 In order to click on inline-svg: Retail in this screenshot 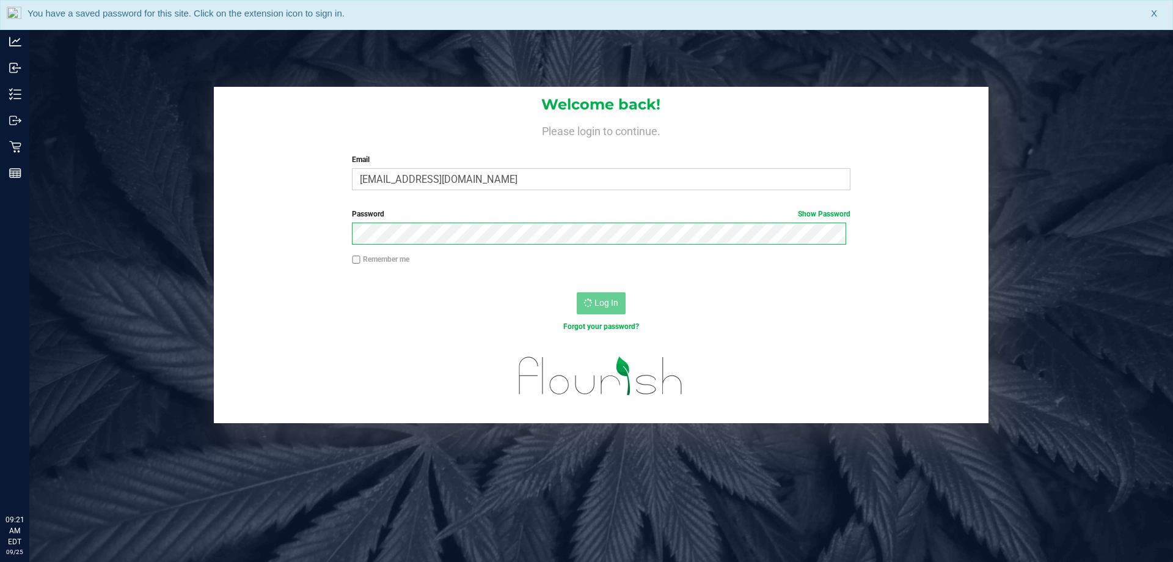, I will do `click(15, 147)`.